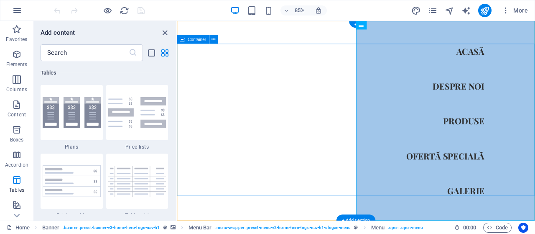  I want to click on p: Accordion, so click(17, 165).